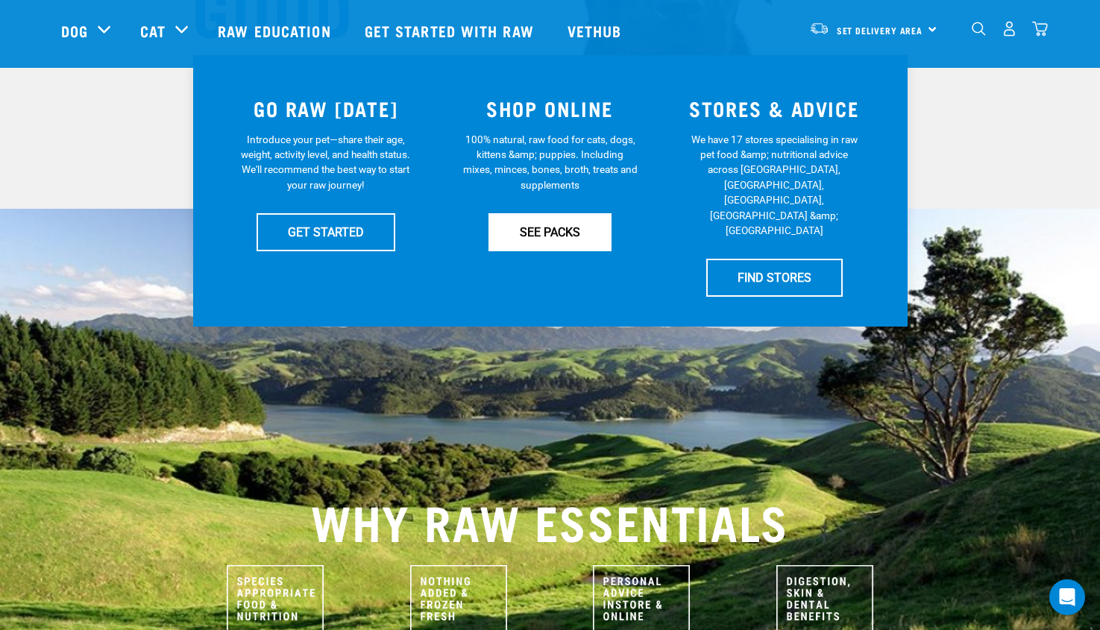 The height and width of the screenshot is (630, 1100). What do you see at coordinates (819, 28) in the screenshot?
I see `img: van-moving.png` at bounding box center [819, 28].